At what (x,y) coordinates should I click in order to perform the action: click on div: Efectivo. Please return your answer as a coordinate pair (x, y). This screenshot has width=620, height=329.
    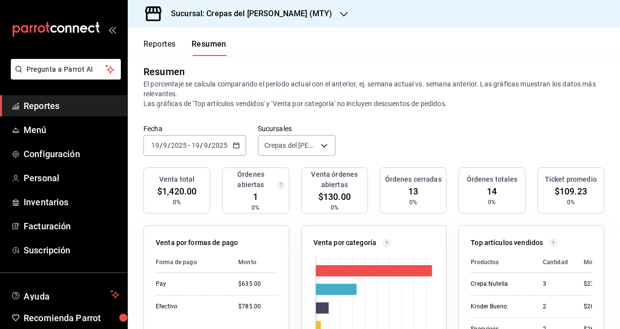
    Looking at the image, I should click on (189, 307).